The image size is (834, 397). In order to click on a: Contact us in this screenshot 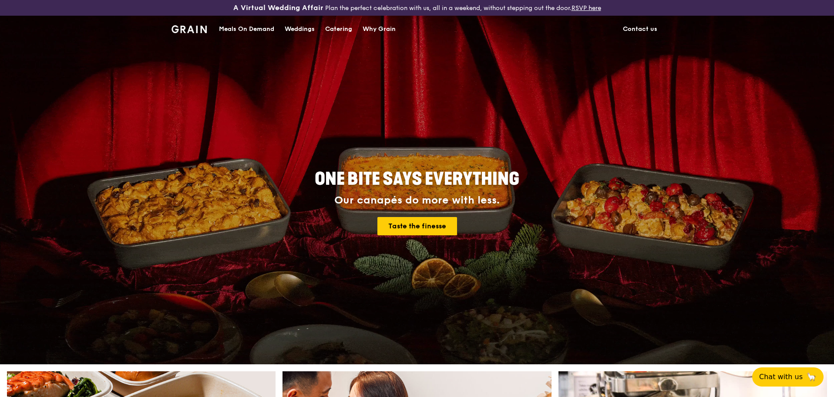, I will do `click(640, 29)`.